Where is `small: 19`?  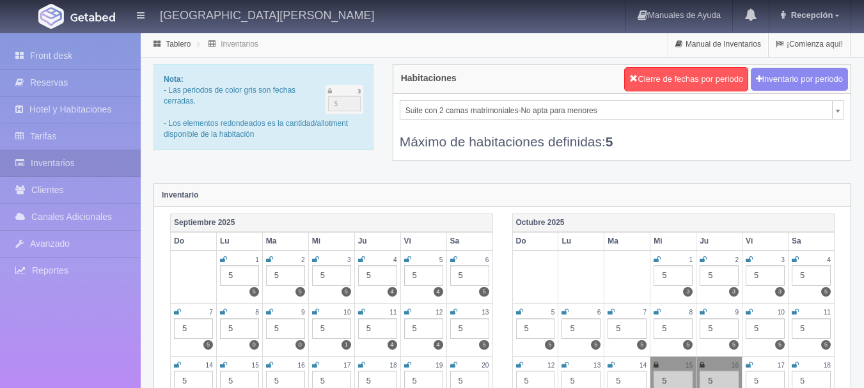 small: 19 is located at coordinates (439, 365).